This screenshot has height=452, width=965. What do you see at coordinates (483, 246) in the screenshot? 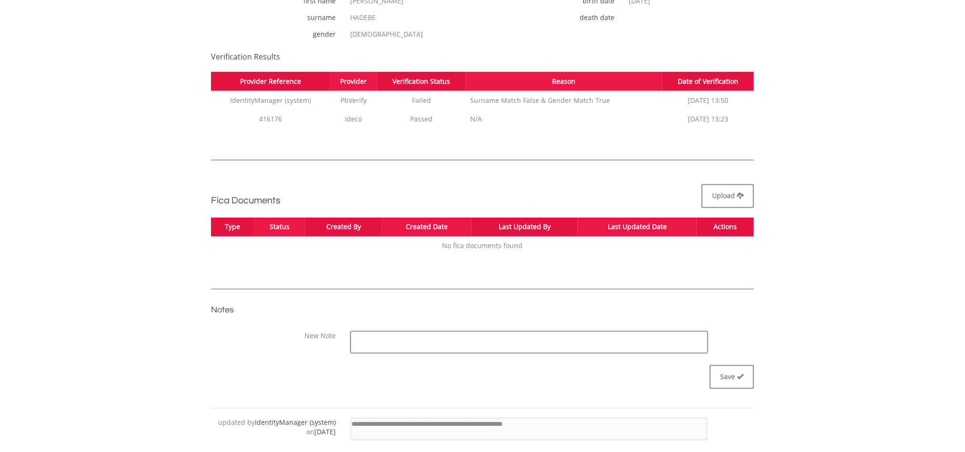
I see `td: No fica documents found` at bounding box center [483, 246].